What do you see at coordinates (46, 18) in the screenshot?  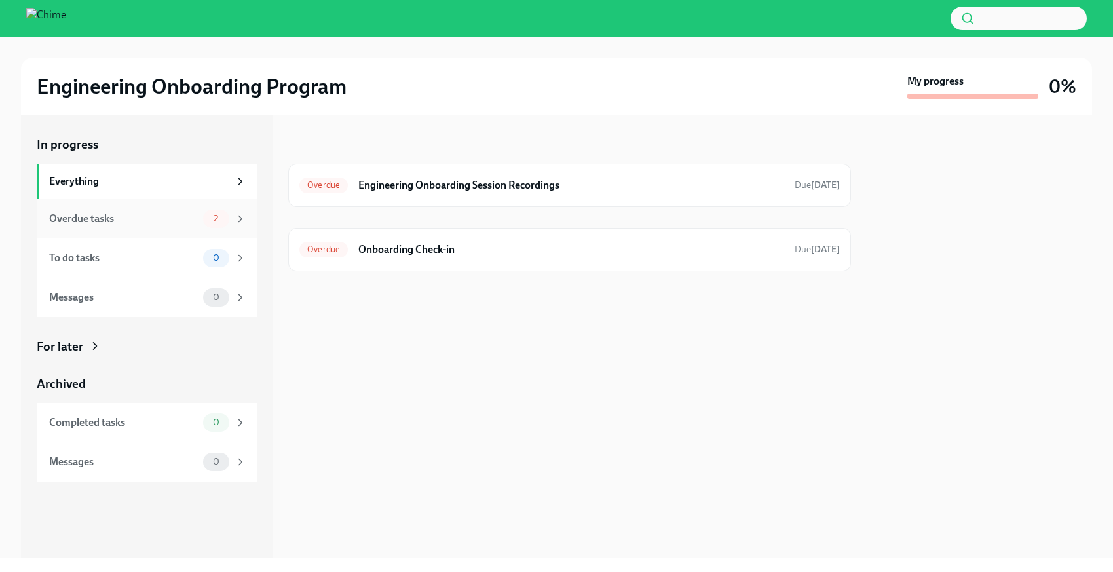 I see `img: Chime` at bounding box center [46, 18].